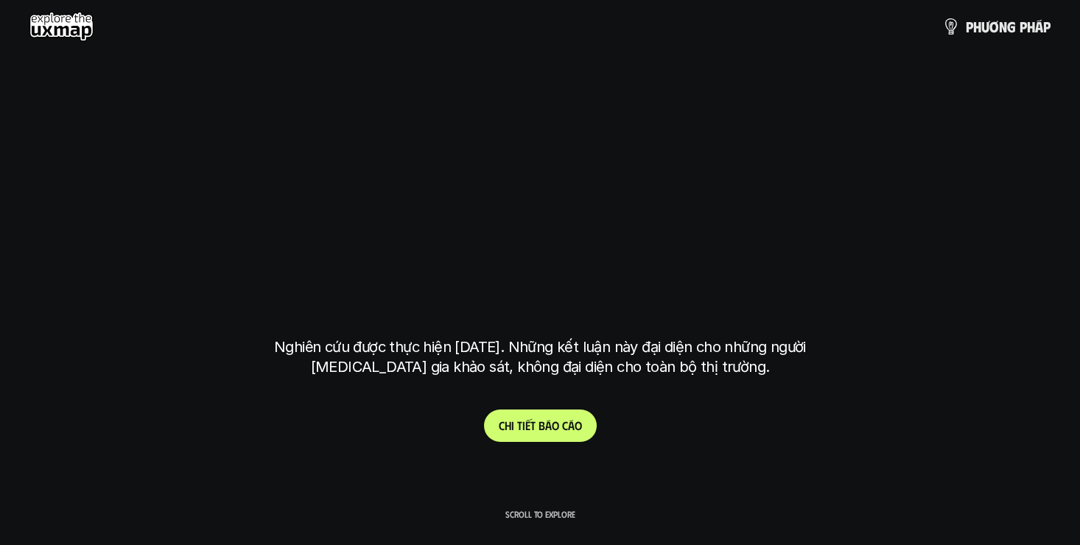 Image resolution: width=1080 pixels, height=545 pixels. I want to click on span: ế, so click(527, 425).